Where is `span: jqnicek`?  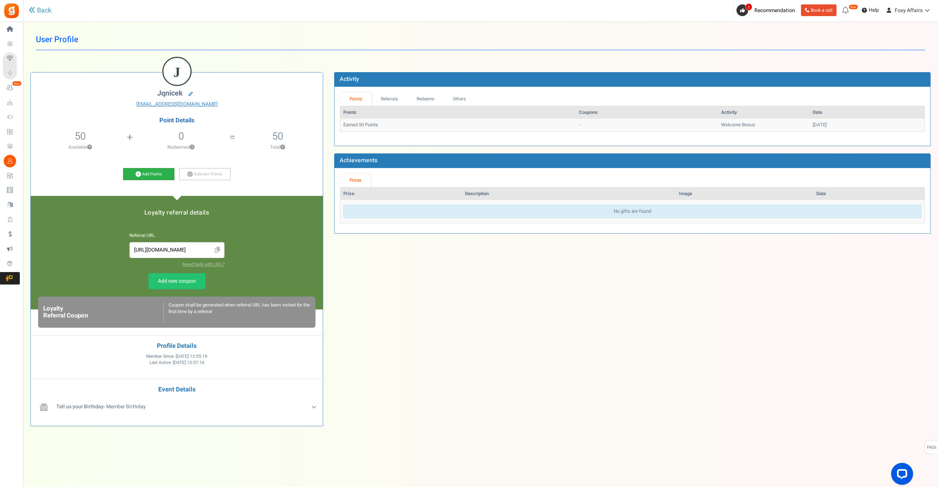
span: jqnicek is located at coordinates (170, 93).